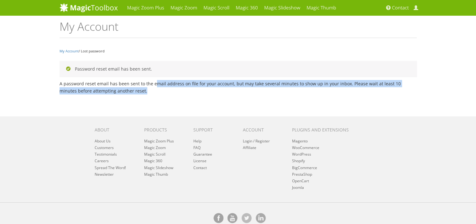 Image resolution: width=476 pixels, height=224 pixels. What do you see at coordinates (305, 147) in the screenshot?
I see `a: WooCommerce` at bounding box center [305, 147].